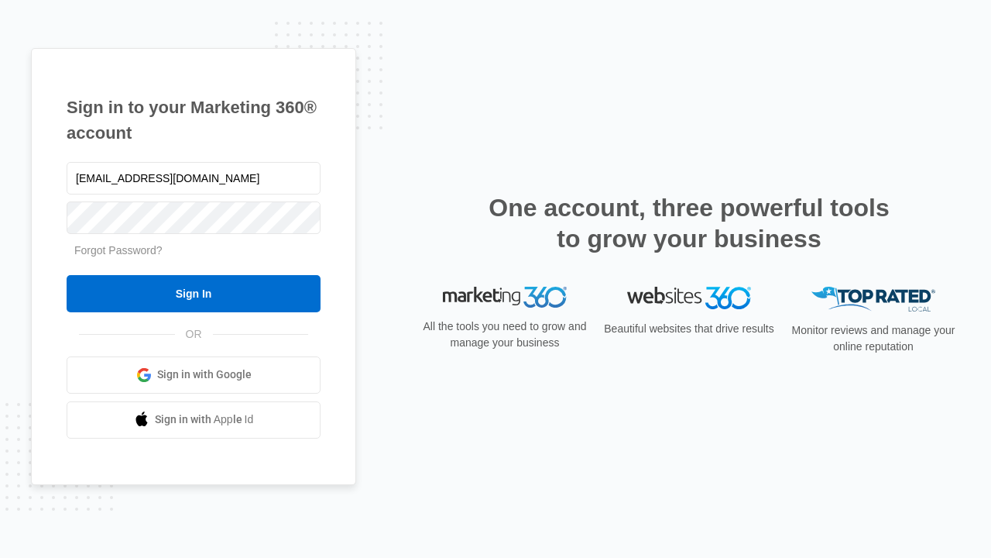 Image resolution: width=991 pixels, height=558 pixels. What do you see at coordinates (194, 178) in the screenshot?
I see `input: Email` at bounding box center [194, 178].